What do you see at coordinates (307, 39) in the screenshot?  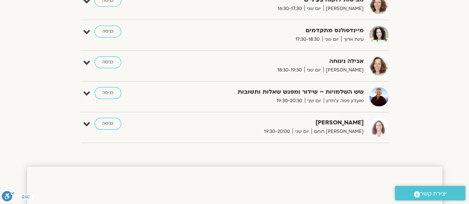 I see `span: 17:30-18:30` at bounding box center [307, 39].